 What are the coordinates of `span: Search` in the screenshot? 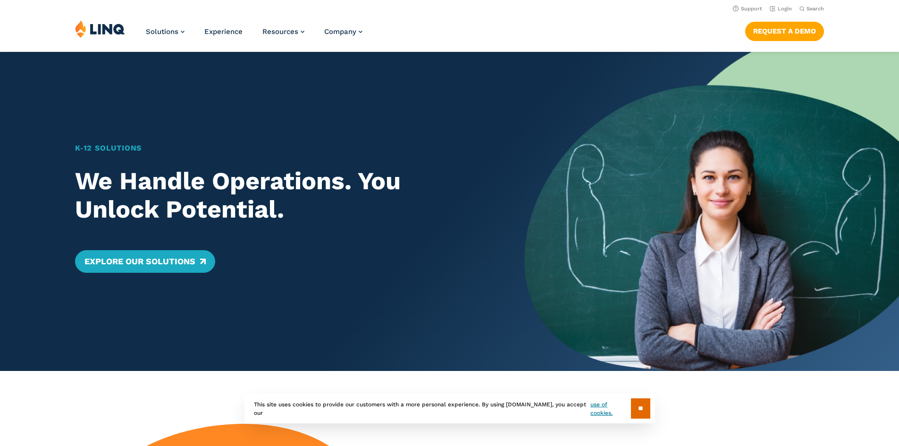 It's located at (815, 8).